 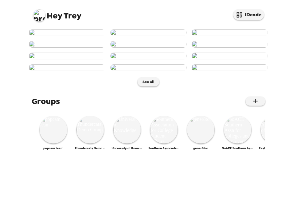 I want to click on img: SoACE Southern Assn for Colleges and Employers, so click(x=238, y=130).